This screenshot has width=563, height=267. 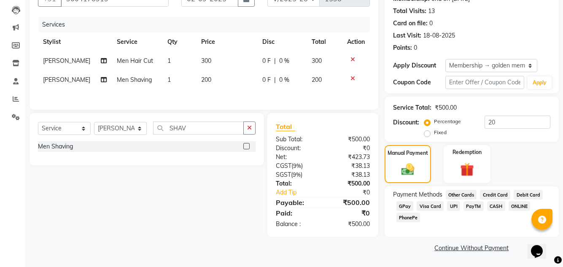 What do you see at coordinates (296, 139) in the screenshot?
I see `div: Sub Total:` at bounding box center [296, 139].